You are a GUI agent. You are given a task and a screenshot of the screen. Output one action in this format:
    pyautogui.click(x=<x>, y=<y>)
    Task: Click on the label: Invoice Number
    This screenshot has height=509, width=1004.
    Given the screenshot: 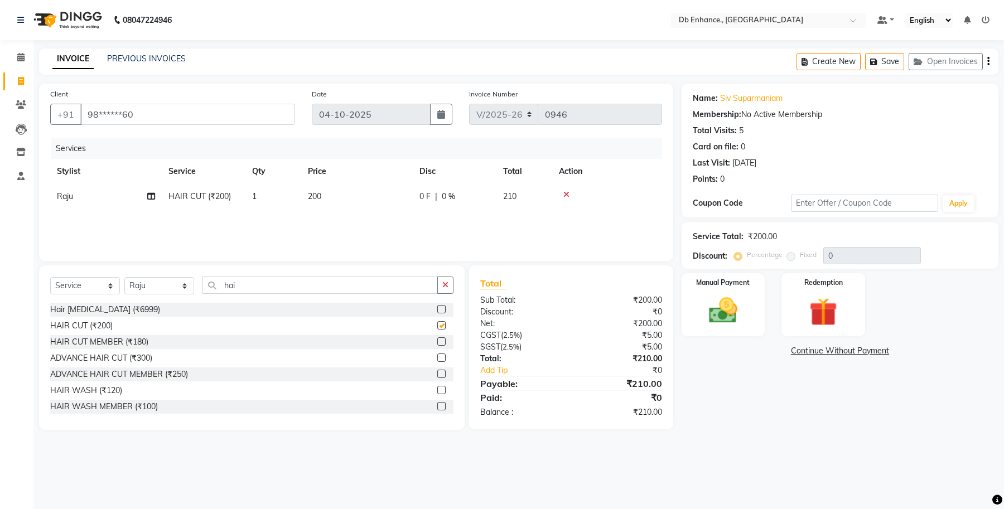 What is the action you would take?
    pyautogui.click(x=493, y=94)
    